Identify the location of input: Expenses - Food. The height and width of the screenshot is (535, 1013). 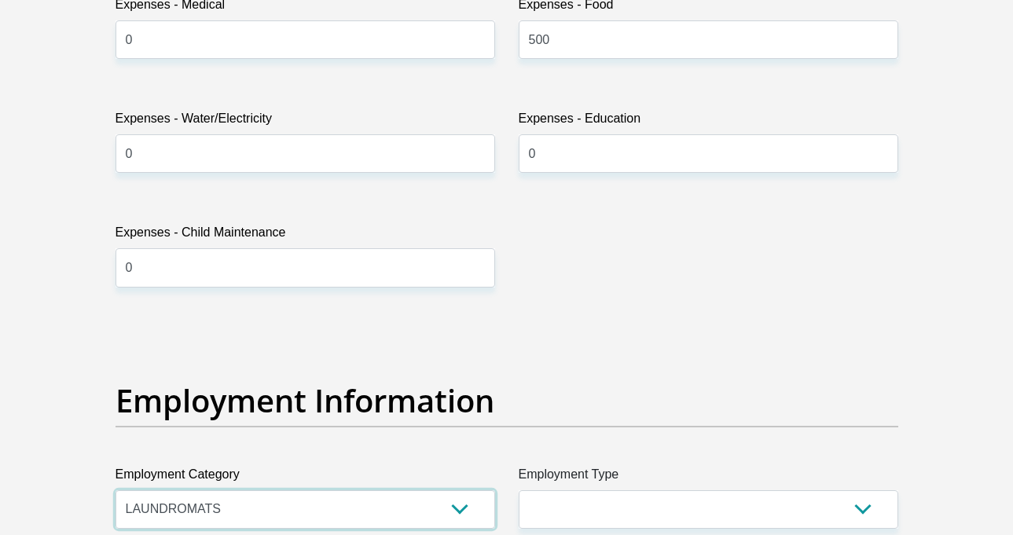
(708, 39).